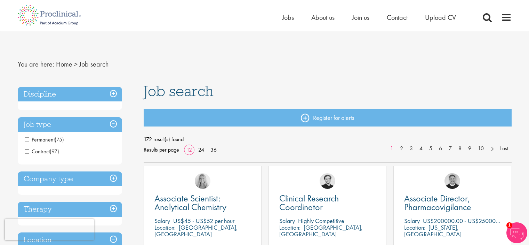  I want to click on span: Results per page, so click(161, 150).